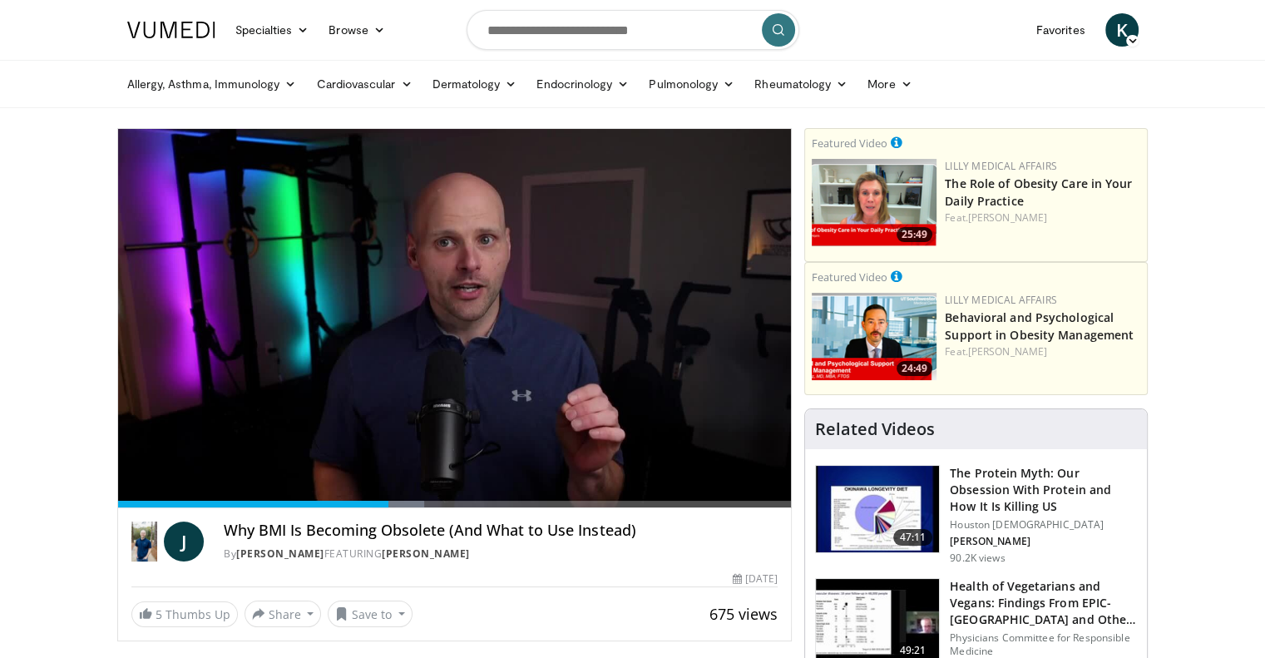 This screenshot has width=1265, height=658. Describe the element at coordinates (1122, 30) in the screenshot. I see `span: K` at that location.